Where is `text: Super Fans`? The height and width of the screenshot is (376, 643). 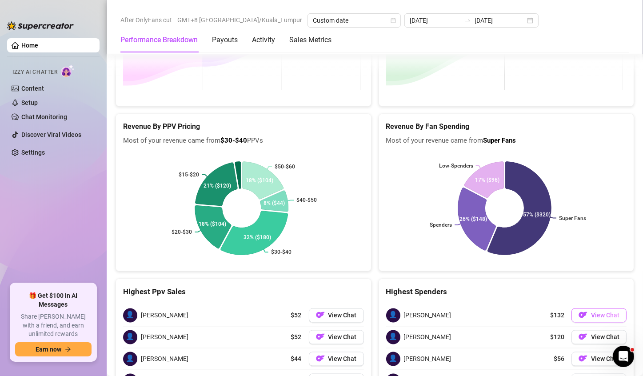
text: Super Fans is located at coordinates (573, 218).